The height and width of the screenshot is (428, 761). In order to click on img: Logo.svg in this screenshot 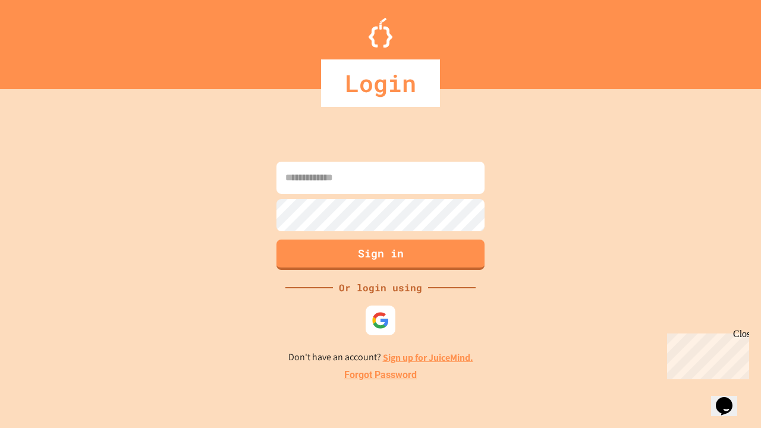, I will do `click(380, 33)`.